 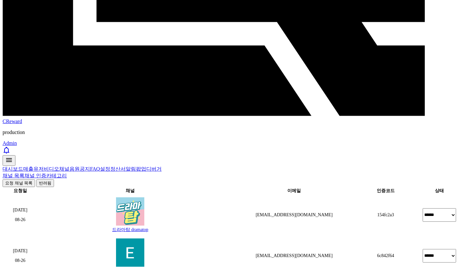 I want to click on div: 반려됨, so click(x=45, y=183).